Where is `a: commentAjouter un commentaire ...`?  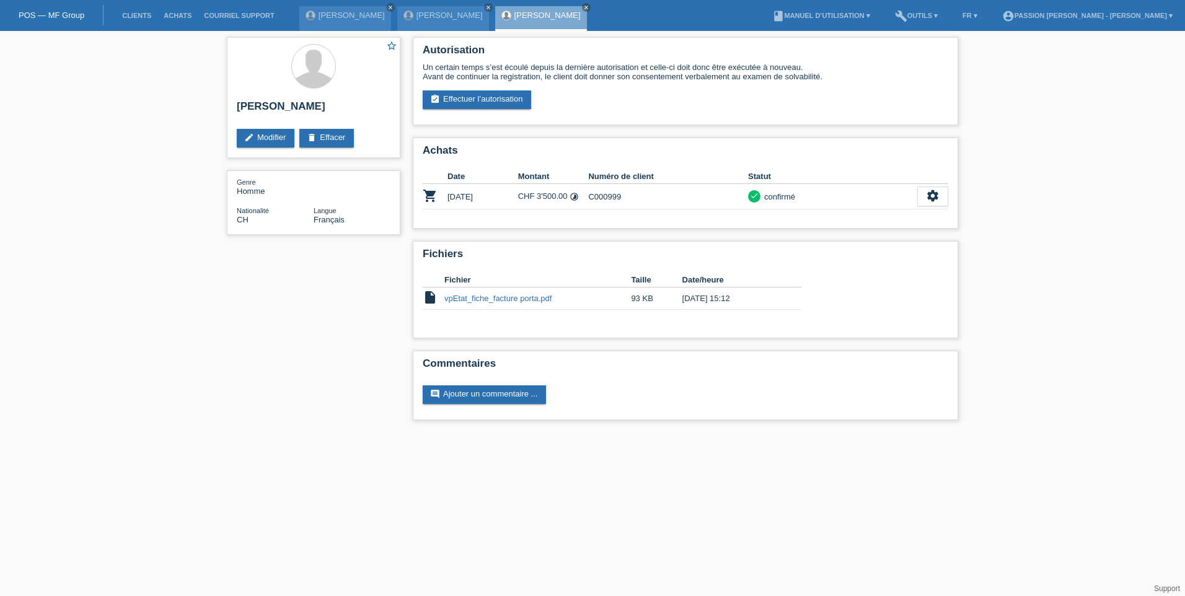 a: commentAjouter un commentaire ... is located at coordinates (484, 395).